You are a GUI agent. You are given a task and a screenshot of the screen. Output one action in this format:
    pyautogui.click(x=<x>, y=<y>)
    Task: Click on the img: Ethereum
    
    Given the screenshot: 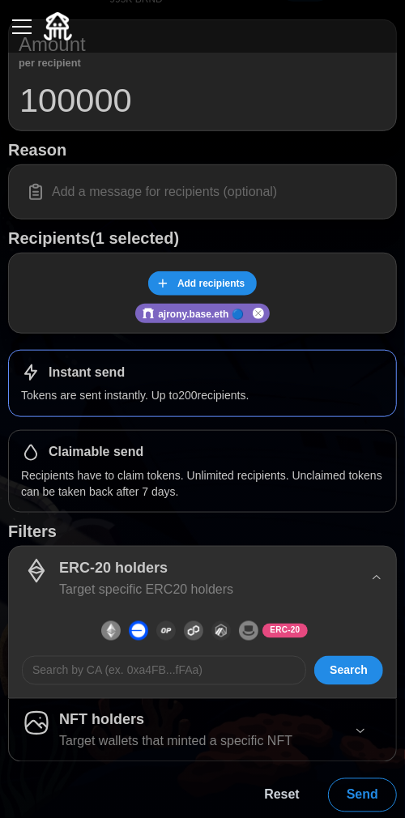 What is the action you would take?
    pyautogui.click(x=111, y=631)
    